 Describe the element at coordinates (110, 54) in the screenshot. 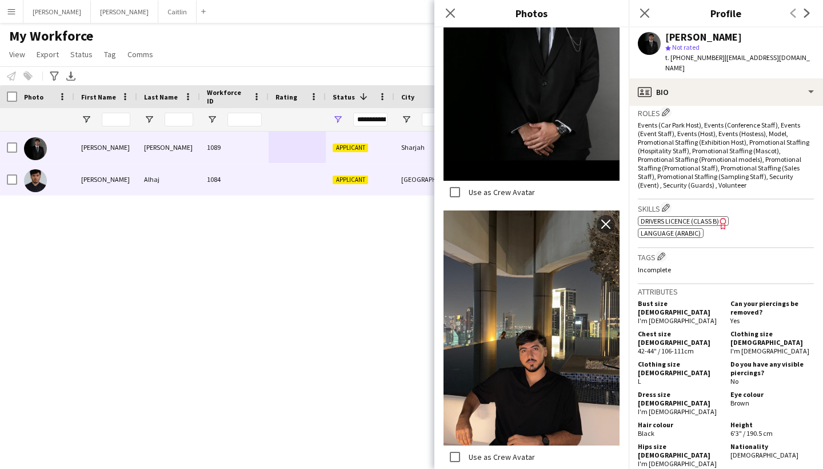

I see `a: Tag` at that location.